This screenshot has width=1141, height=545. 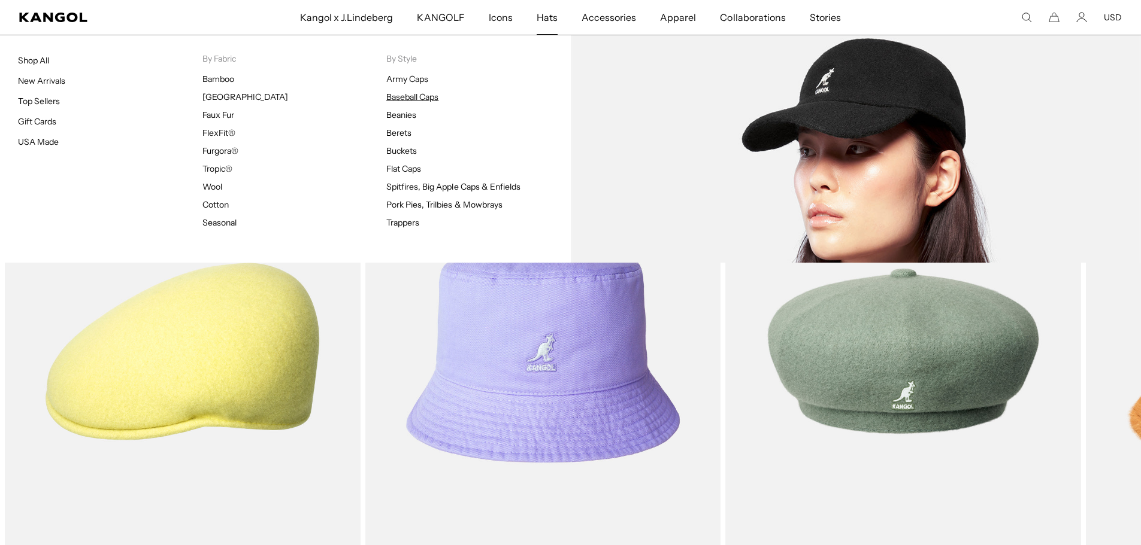 I want to click on a: Account, so click(x=1081, y=17).